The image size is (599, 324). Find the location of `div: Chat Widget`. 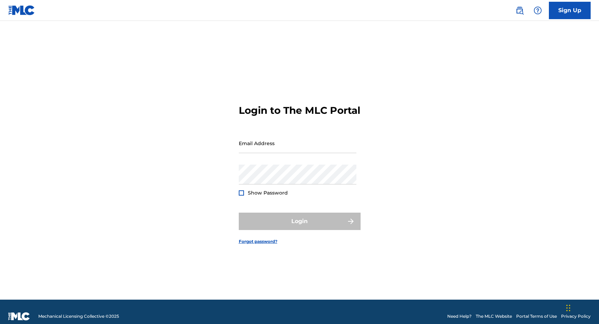

div: Chat Widget is located at coordinates (581, 307).